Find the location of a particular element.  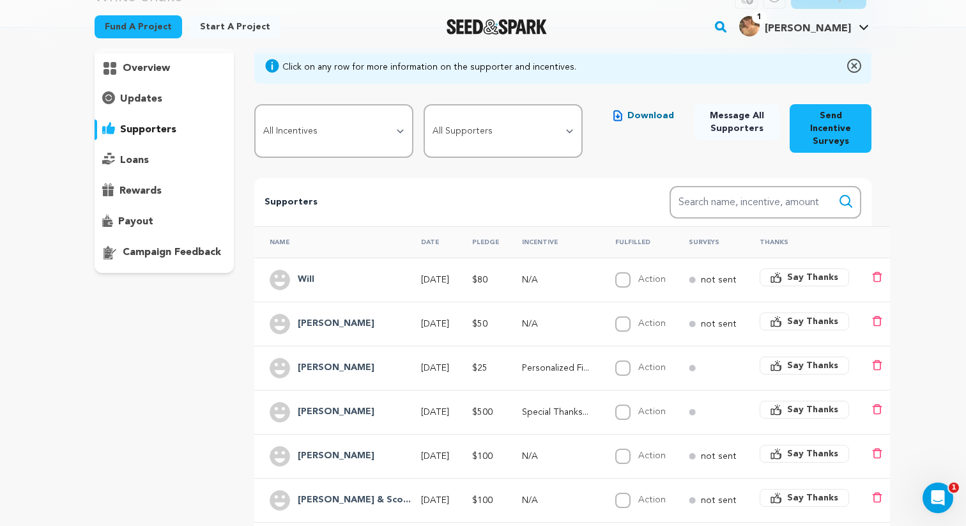

th: Fulfilled is located at coordinates (636, 241).